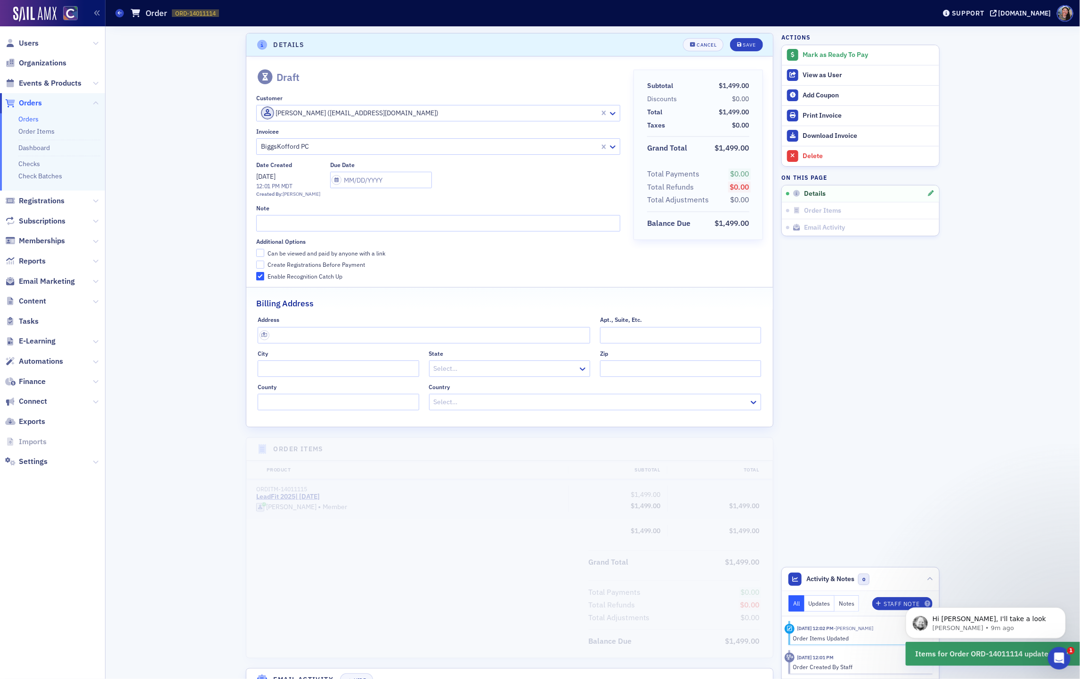 The width and height of the screenshot is (1080, 679). What do you see at coordinates (819, 604) in the screenshot?
I see `button: Updates` at bounding box center [819, 604].